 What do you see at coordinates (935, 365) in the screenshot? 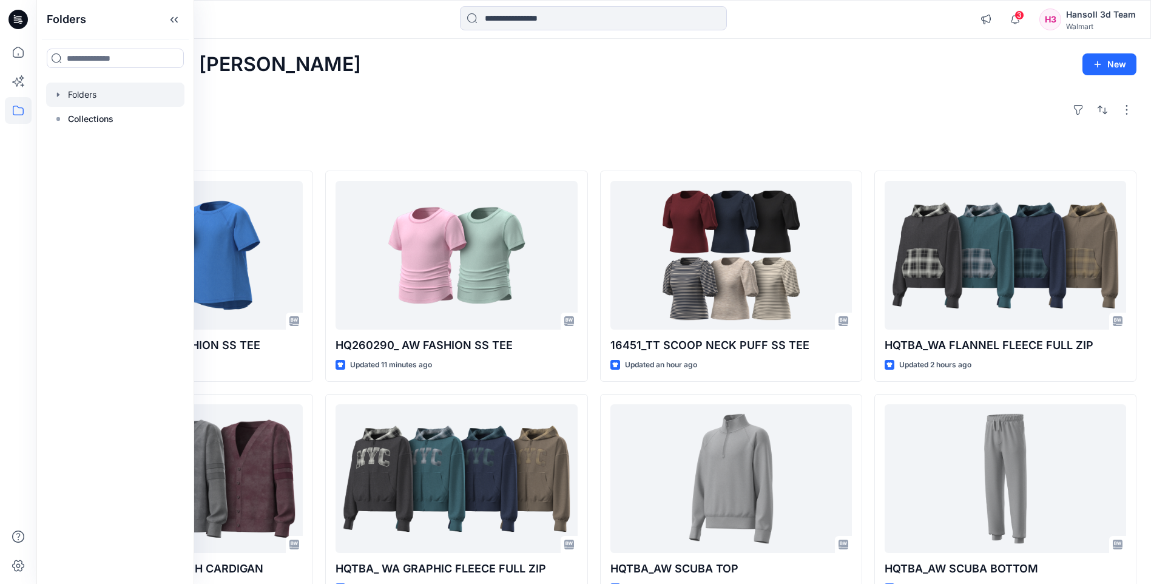
I see `p: Updated 2 hours ago` at bounding box center [935, 365].